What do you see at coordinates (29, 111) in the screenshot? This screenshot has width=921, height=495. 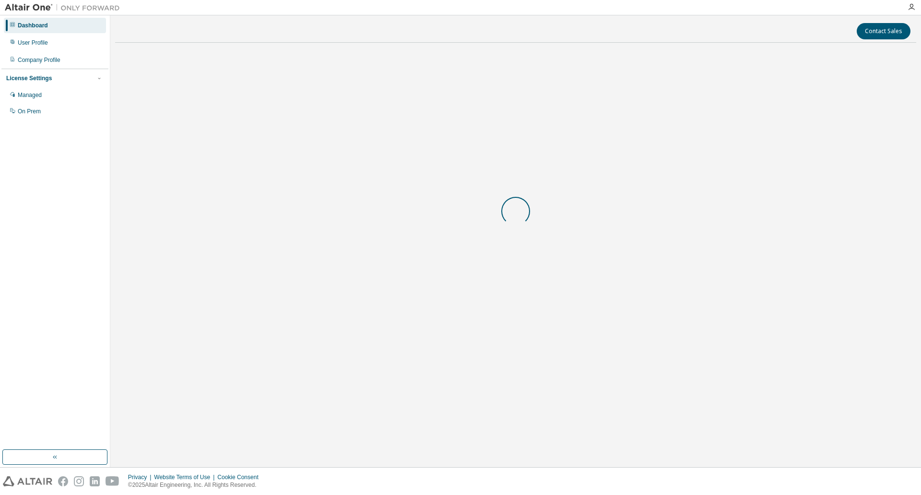 I see `div: On Prem` at bounding box center [29, 111].